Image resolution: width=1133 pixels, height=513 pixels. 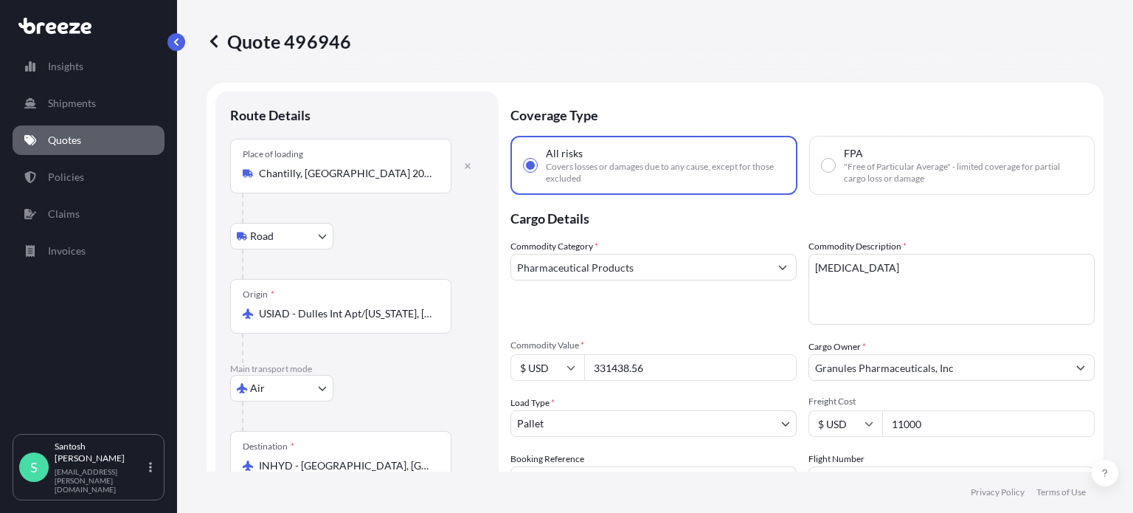 I want to click on p: Privacy Policy, so click(x=997, y=492).